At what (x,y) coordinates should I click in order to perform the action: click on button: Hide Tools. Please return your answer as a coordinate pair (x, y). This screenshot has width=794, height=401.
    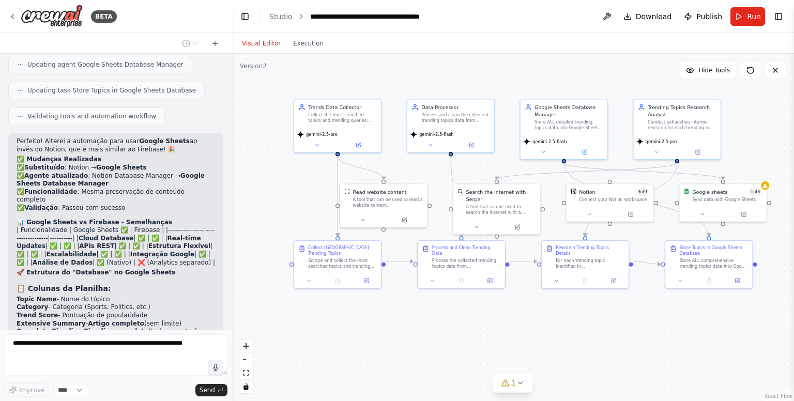
    Looking at the image, I should click on (707, 70).